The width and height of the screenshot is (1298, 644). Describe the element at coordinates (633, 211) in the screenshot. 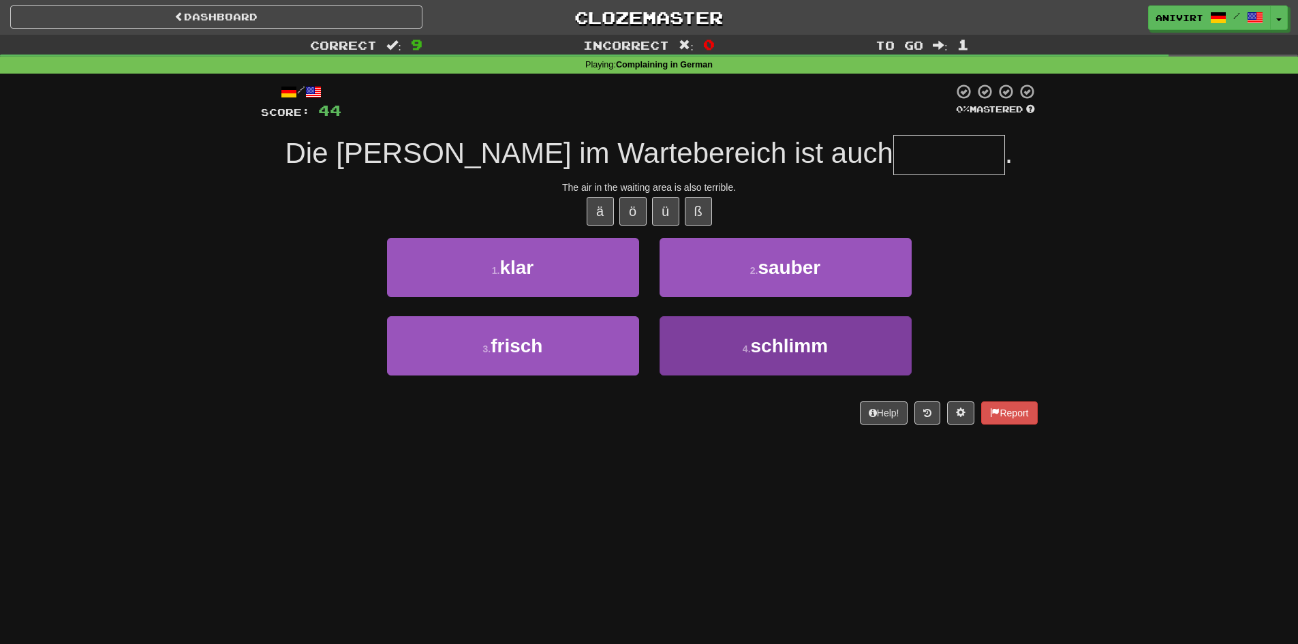

I see `button: ö` at that location.